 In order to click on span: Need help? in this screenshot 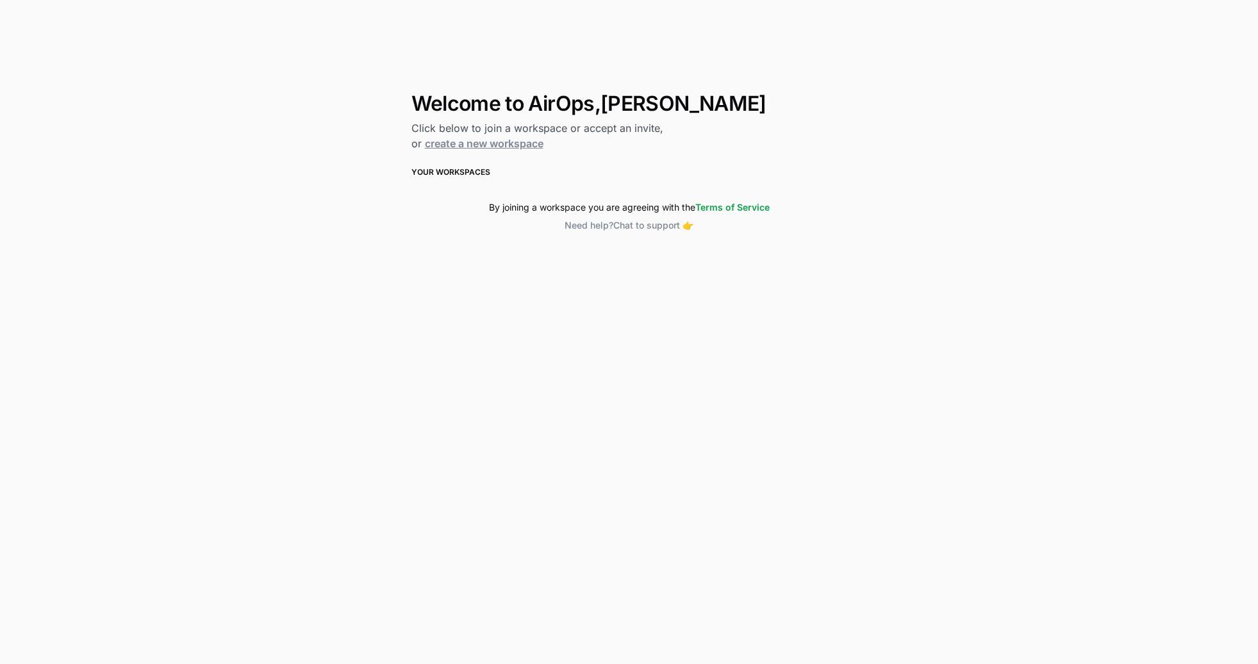, I will do `click(589, 225)`.